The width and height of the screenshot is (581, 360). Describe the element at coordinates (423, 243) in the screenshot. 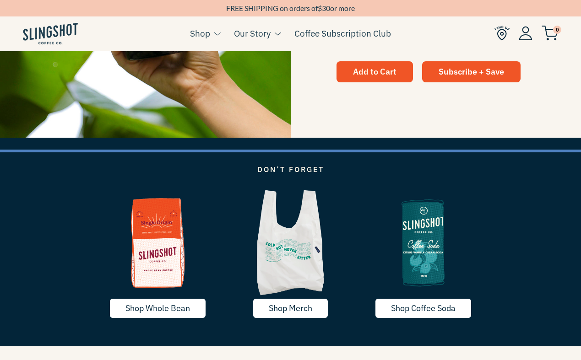

I see `a: Coffee Soda` at that location.